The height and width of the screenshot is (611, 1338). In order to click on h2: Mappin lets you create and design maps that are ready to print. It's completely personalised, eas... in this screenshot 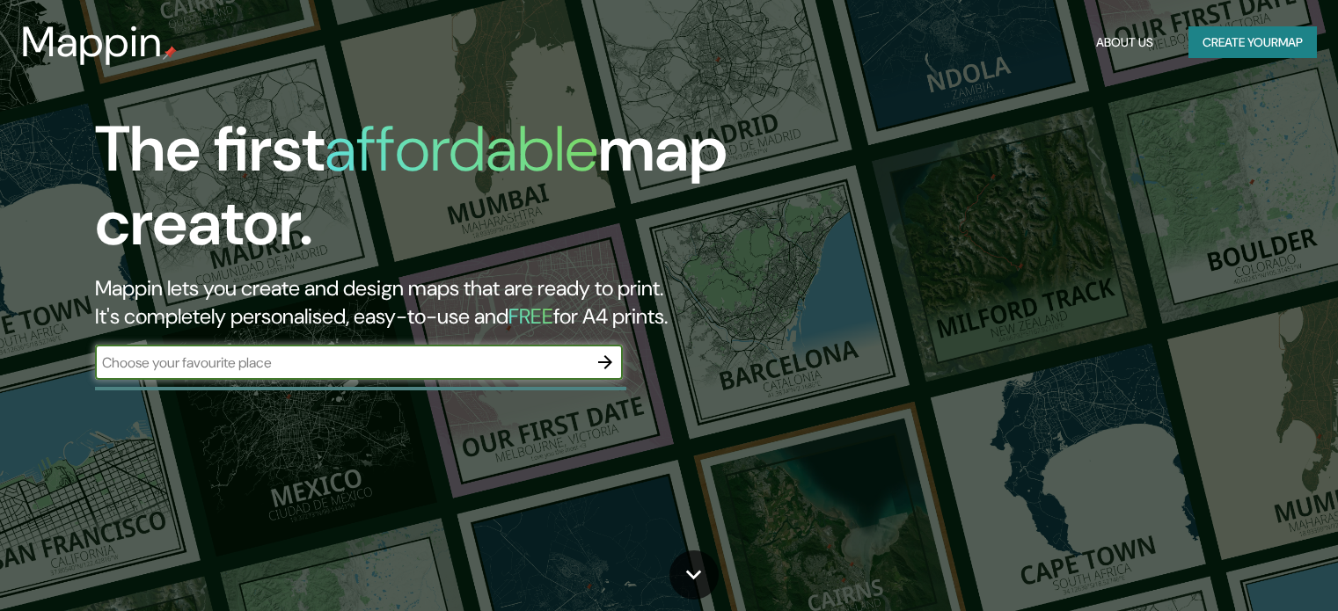, I will do `click(429, 303)`.